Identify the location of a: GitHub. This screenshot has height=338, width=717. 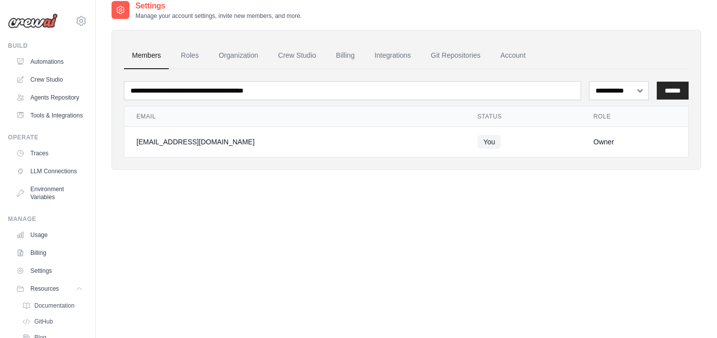
(52, 322).